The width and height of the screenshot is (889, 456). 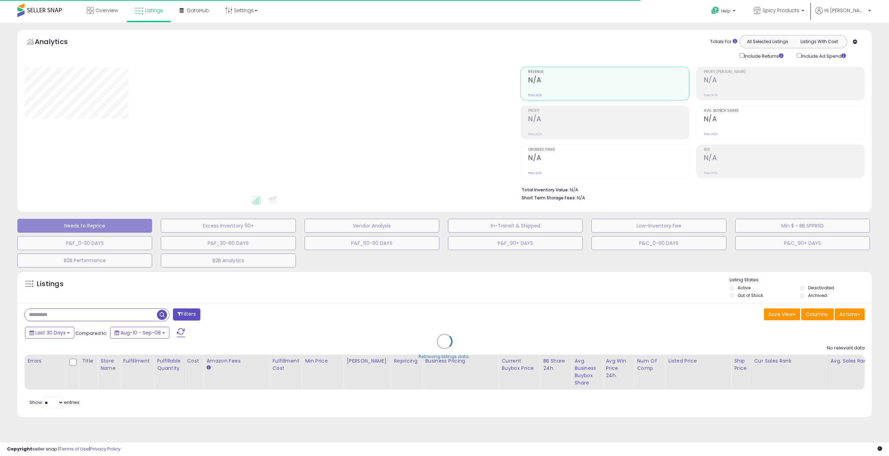 What do you see at coordinates (768, 42) in the screenshot?
I see `button: All Selected Listings` at bounding box center [768, 42].